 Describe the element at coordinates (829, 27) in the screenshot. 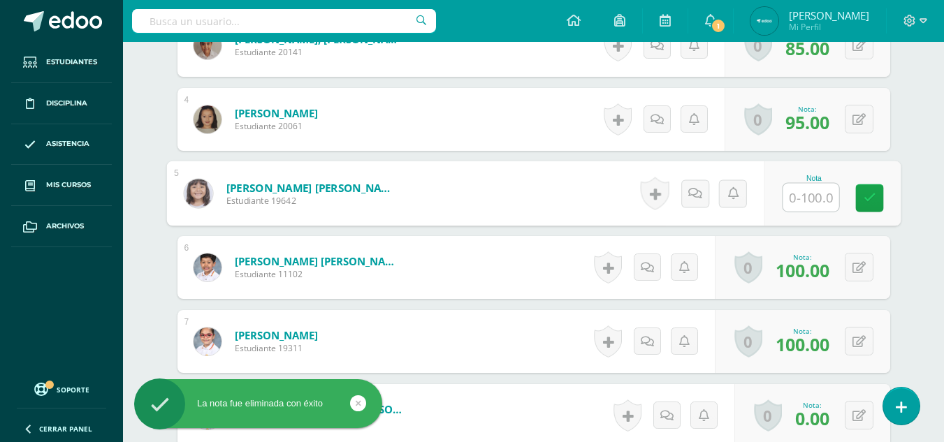

I see `span: Mi Perfil` at that location.